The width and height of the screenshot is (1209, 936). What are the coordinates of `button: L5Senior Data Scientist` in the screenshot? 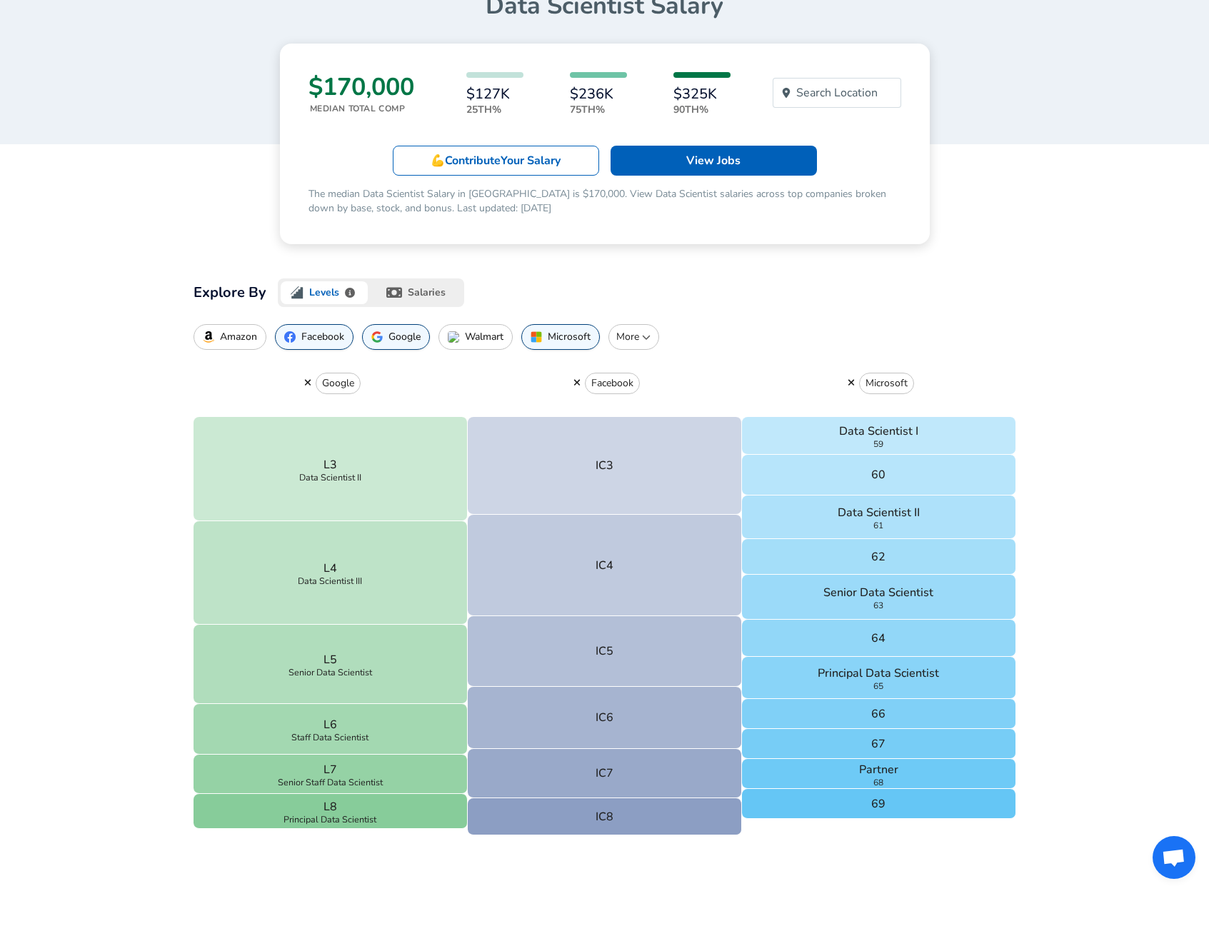 It's located at (331, 664).